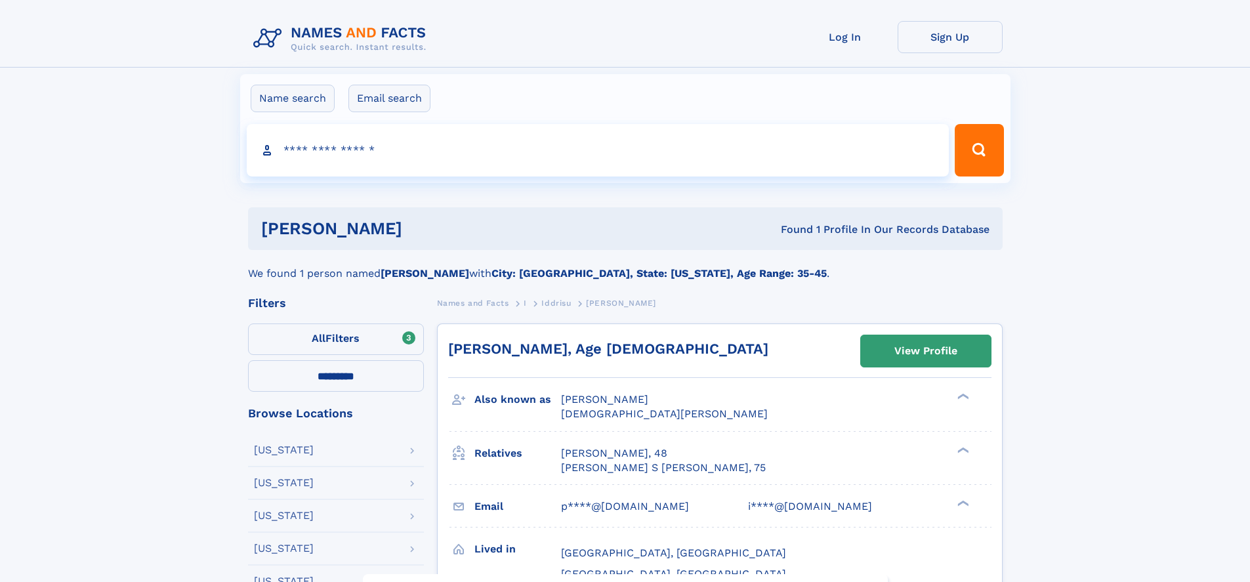  I want to click on span: Iddrisu, so click(556, 303).